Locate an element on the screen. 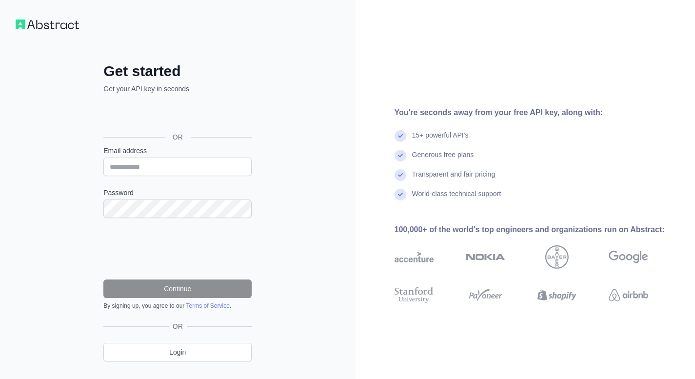 The height and width of the screenshot is (379, 695). img: payoneer is located at coordinates (485, 295).